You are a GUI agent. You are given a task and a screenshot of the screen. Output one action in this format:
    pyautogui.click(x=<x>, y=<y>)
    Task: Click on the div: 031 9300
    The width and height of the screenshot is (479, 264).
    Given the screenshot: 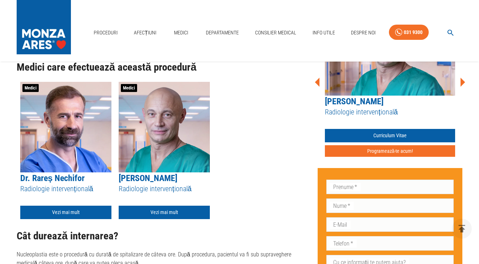 What is the action you would take?
    pyautogui.click(x=413, y=32)
    